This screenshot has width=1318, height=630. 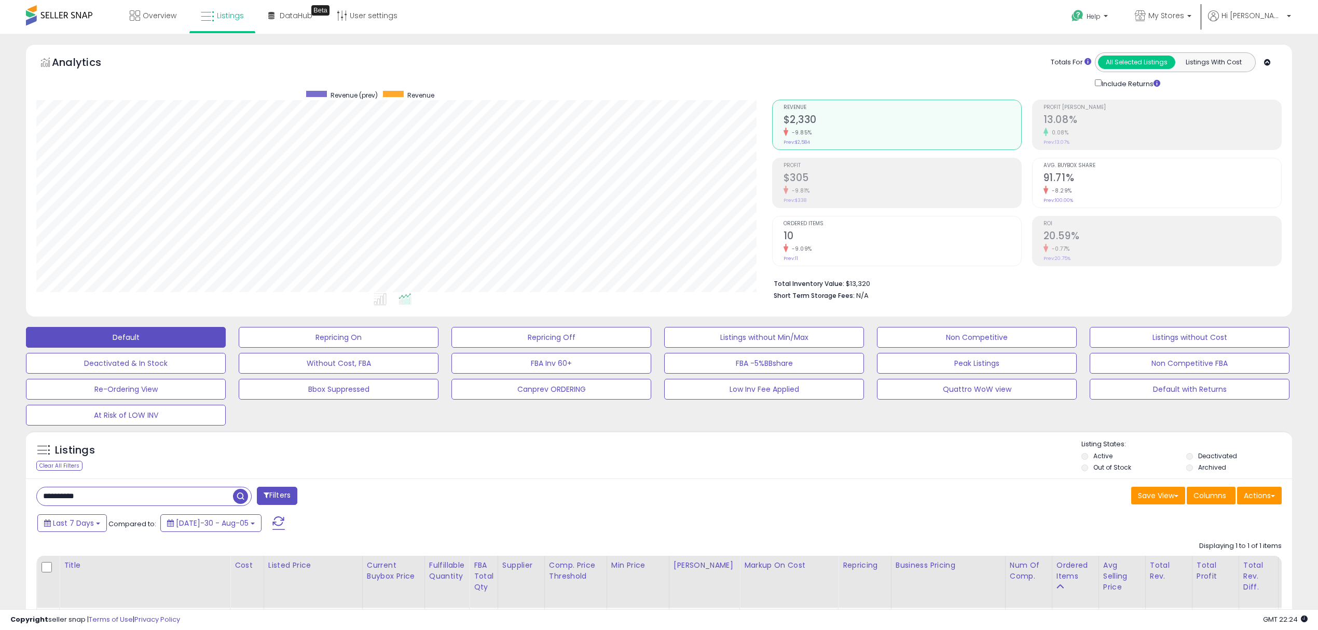 What do you see at coordinates (1258, 576) in the screenshot?
I see `div: Total Rev. Diff.` at bounding box center [1258, 576].